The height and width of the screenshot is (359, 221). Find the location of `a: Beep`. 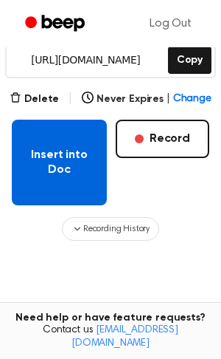

a: Beep is located at coordinates (56, 24).